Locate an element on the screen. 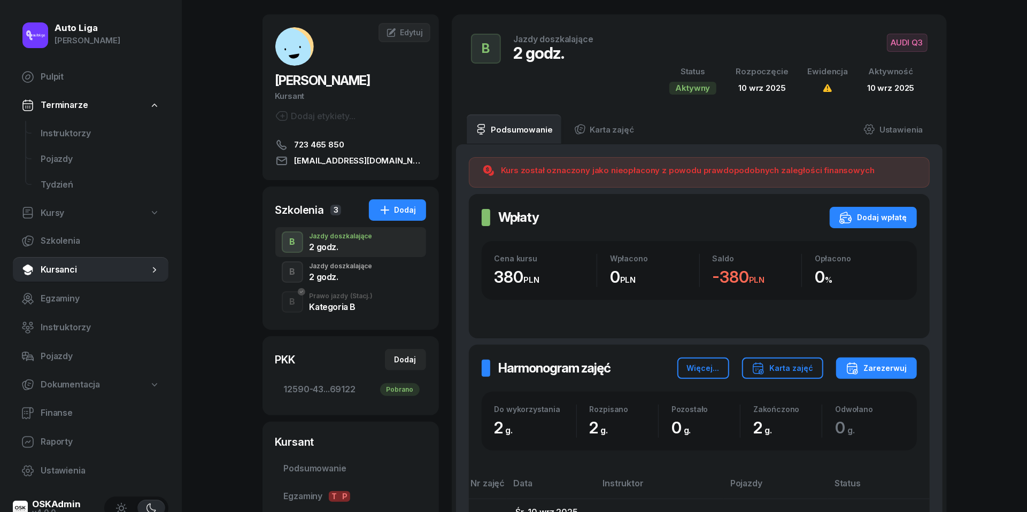  span: Pulpit is located at coordinates (100, 77).